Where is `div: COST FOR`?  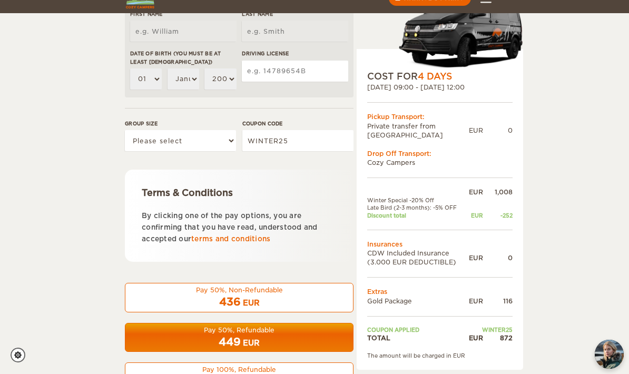 div: COST FOR is located at coordinates (440, 76).